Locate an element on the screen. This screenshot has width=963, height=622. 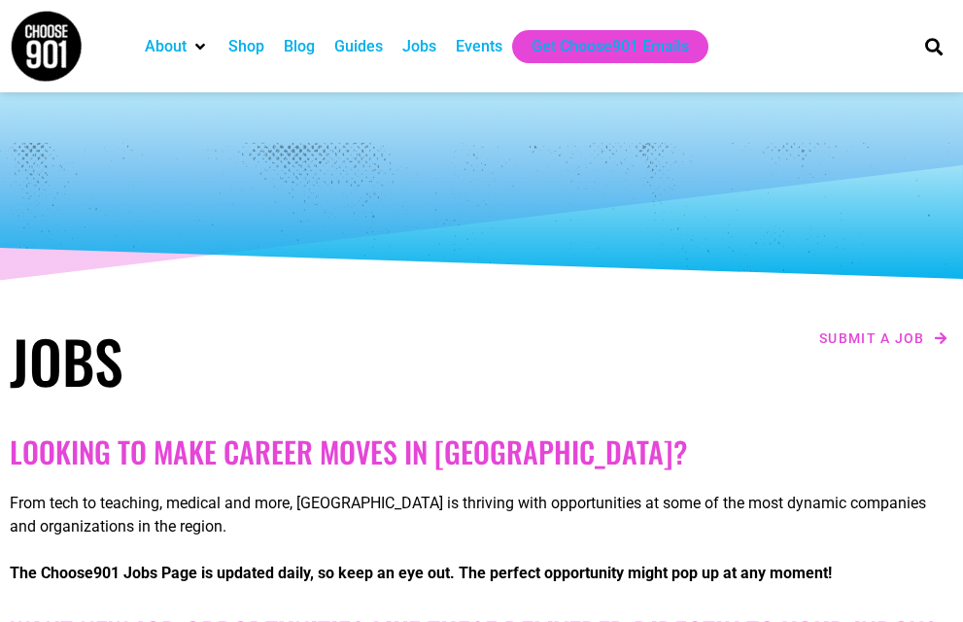
div: Blog is located at coordinates (299, 47).